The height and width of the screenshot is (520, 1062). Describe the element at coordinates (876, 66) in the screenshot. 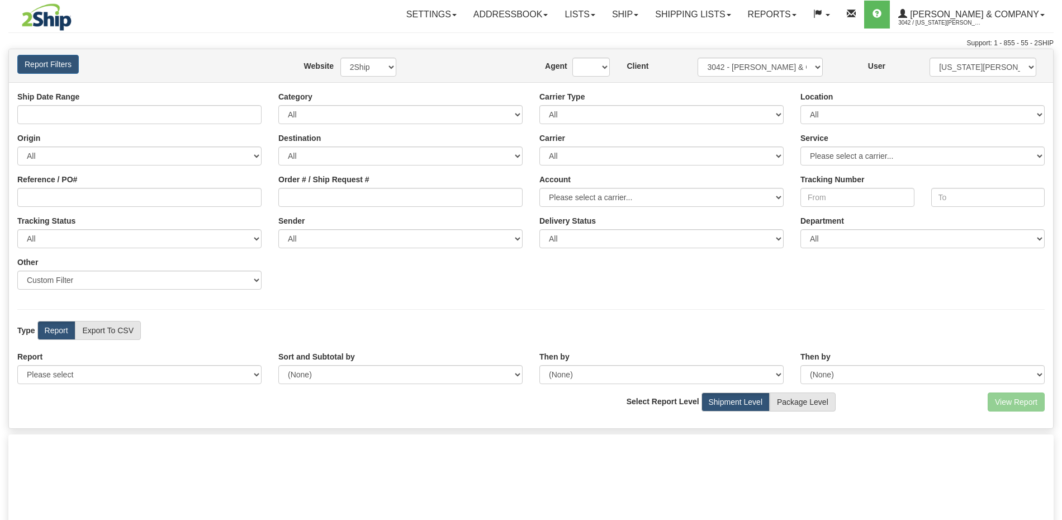

I see `label: User` at that location.